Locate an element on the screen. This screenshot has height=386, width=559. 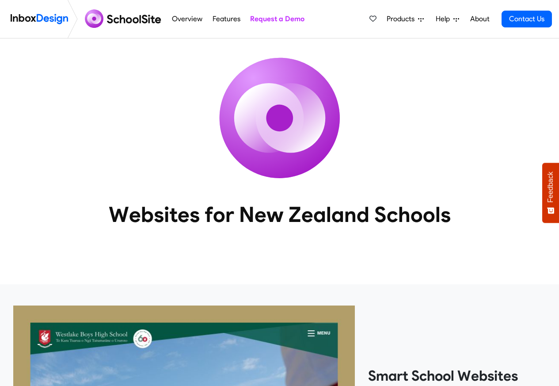
img: icon_schoolsite.svg is located at coordinates (280, 118).